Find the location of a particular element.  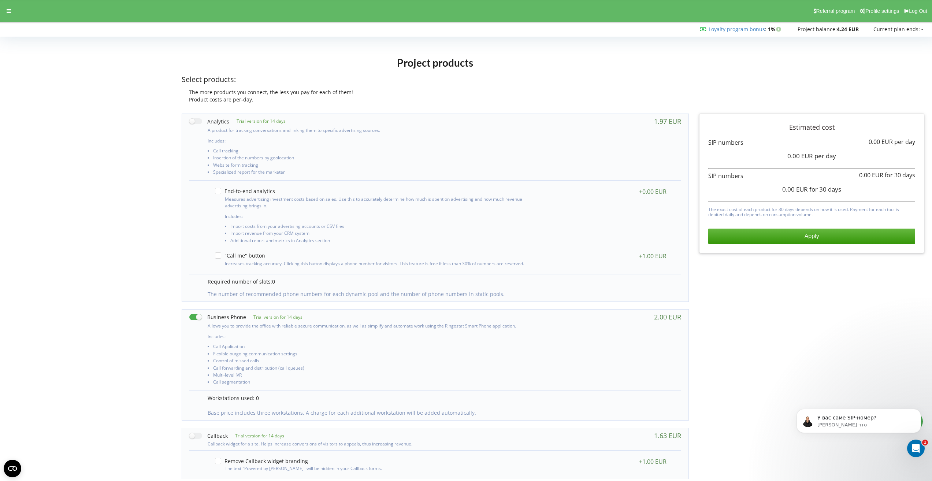

label: Callback is located at coordinates (208, 436).